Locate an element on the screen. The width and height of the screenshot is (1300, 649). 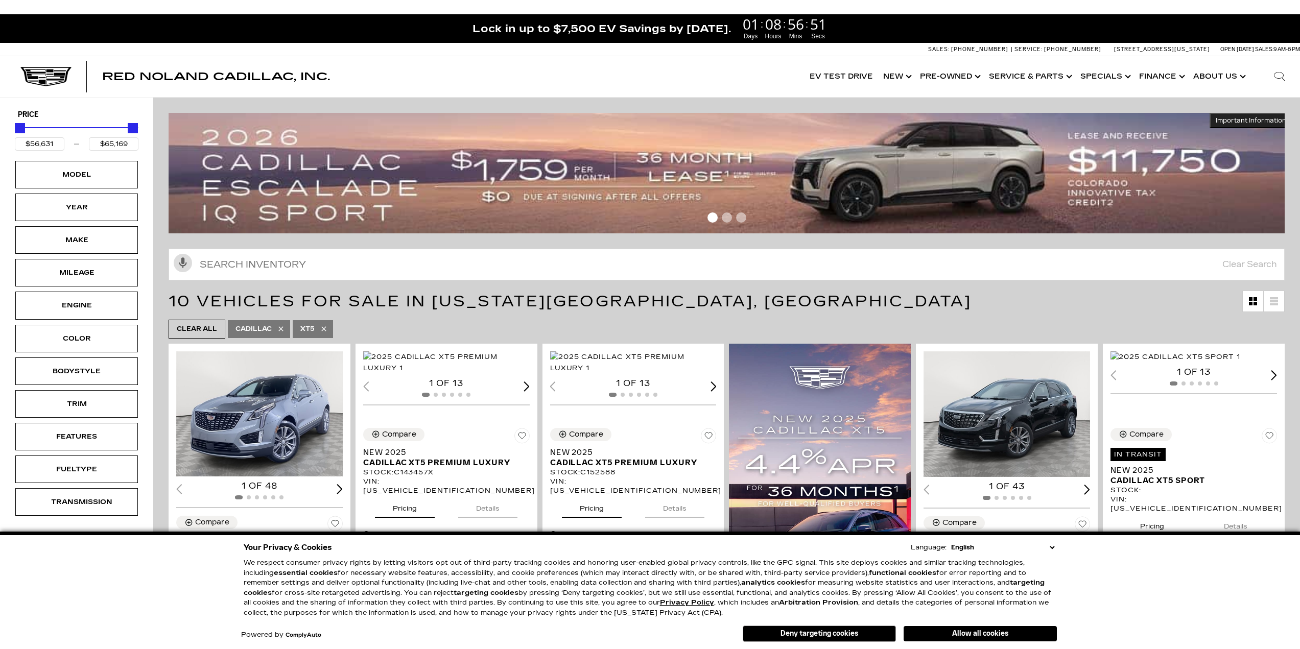
div: Model is located at coordinates (77, 175).